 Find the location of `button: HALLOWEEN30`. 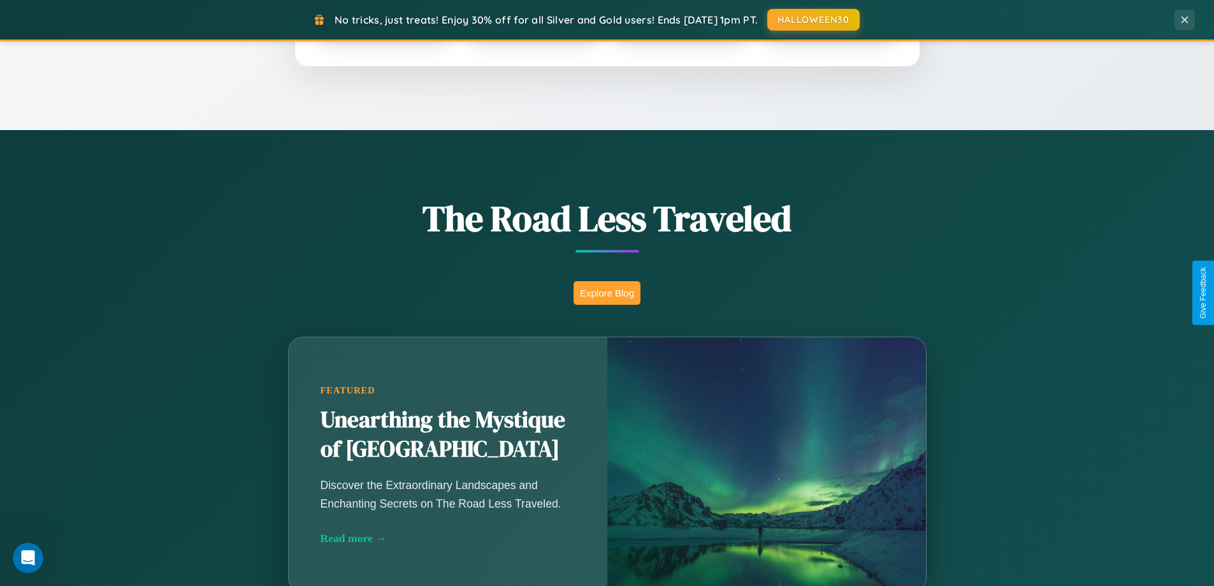

button: HALLOWEEN30 is located at coordinates (813, 20).